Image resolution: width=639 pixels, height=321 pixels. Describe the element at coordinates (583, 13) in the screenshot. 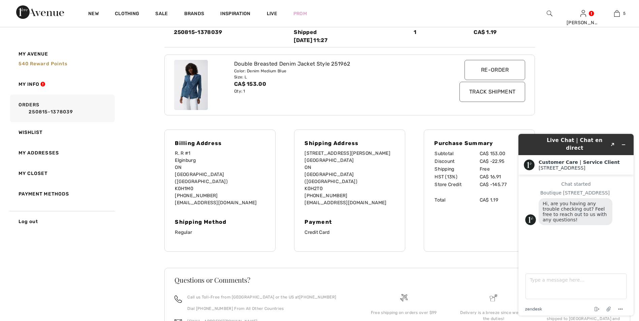

I see `a: Sign In` at that location.